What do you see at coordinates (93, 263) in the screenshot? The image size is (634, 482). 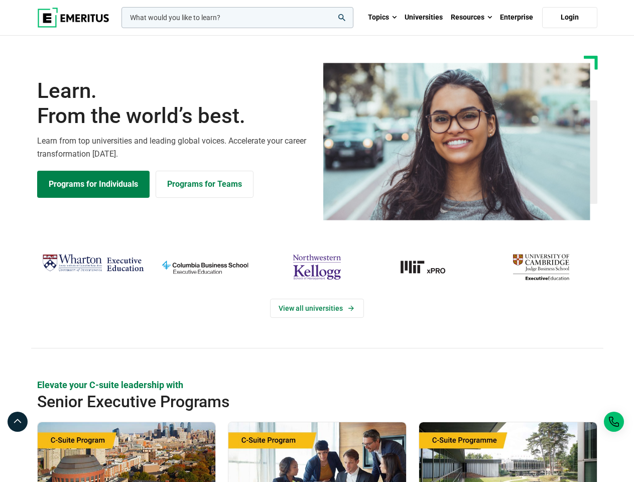 I see `a: Wharton Executive Education` at bounding box center [93, 263].